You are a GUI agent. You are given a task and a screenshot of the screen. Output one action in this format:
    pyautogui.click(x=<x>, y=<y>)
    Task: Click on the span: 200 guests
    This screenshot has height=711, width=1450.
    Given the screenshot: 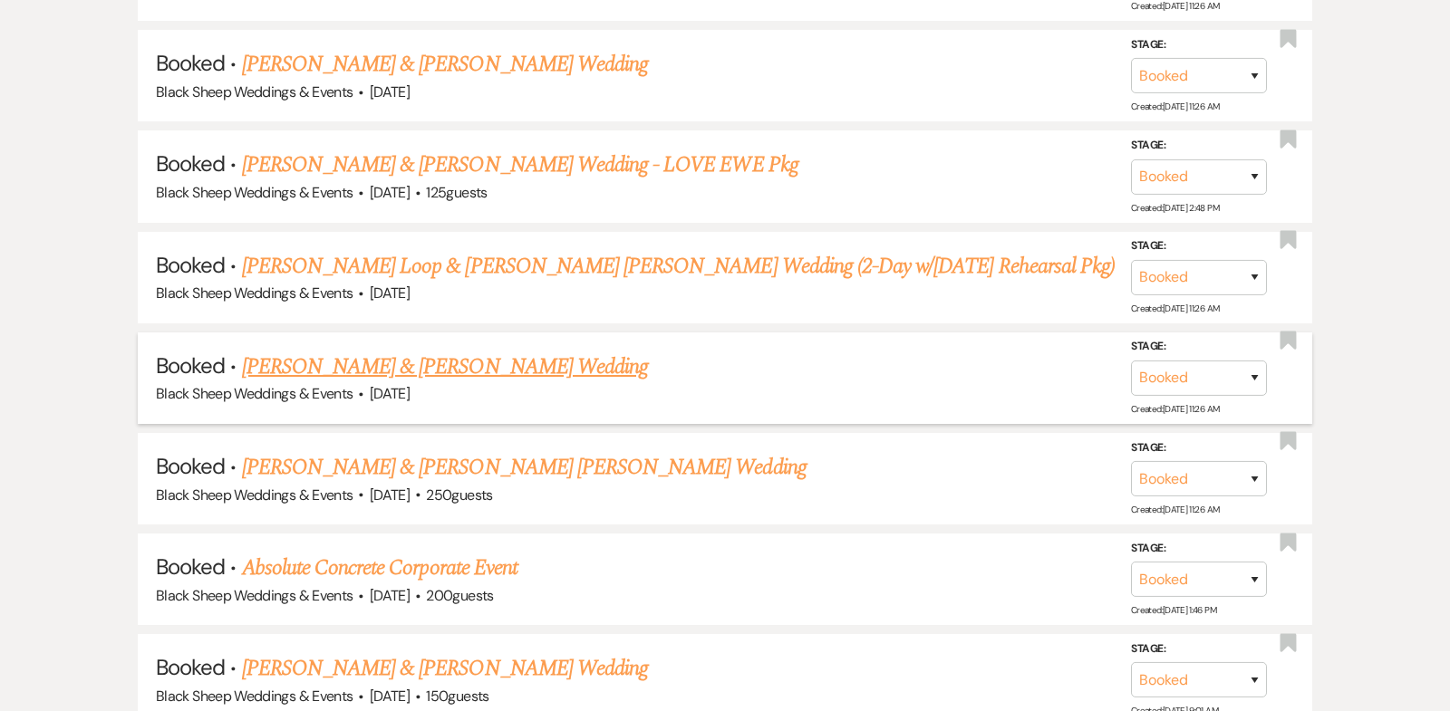 What is the action you would take?
    pyautogui.click(x=460, y=595)
    